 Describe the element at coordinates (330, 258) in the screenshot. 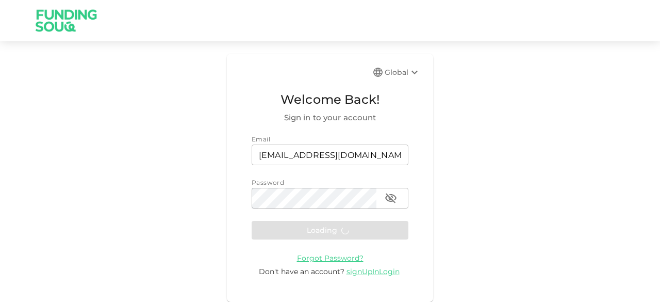

I see `span: Forgot Password?` at that location.